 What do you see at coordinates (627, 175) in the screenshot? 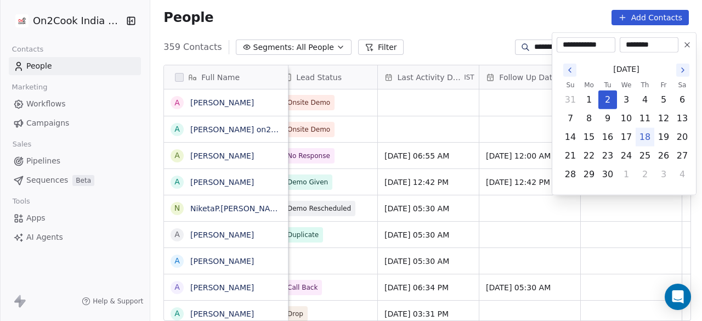
I see `button: Wednesday, October 1st, 2025` at bounding box center [627, 175].